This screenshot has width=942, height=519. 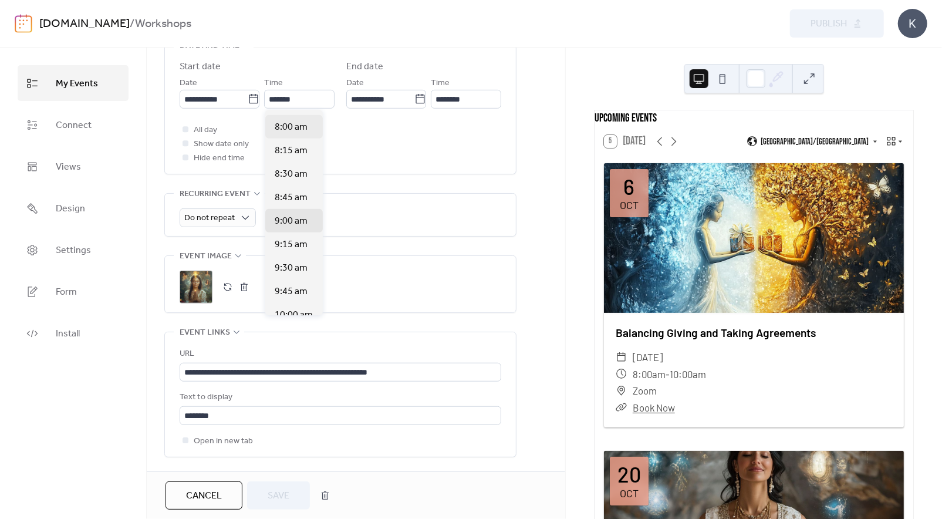 What do you see at coordinates (73, 166) in the screenshot?
I see `a: Views` at bounding box center [73, 166].